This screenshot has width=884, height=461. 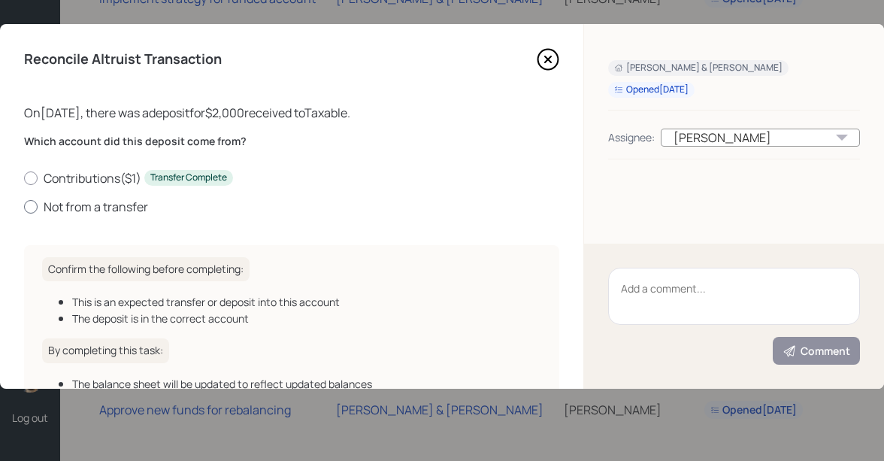 I want to click on div: Comment, so click(x=816, y=351).